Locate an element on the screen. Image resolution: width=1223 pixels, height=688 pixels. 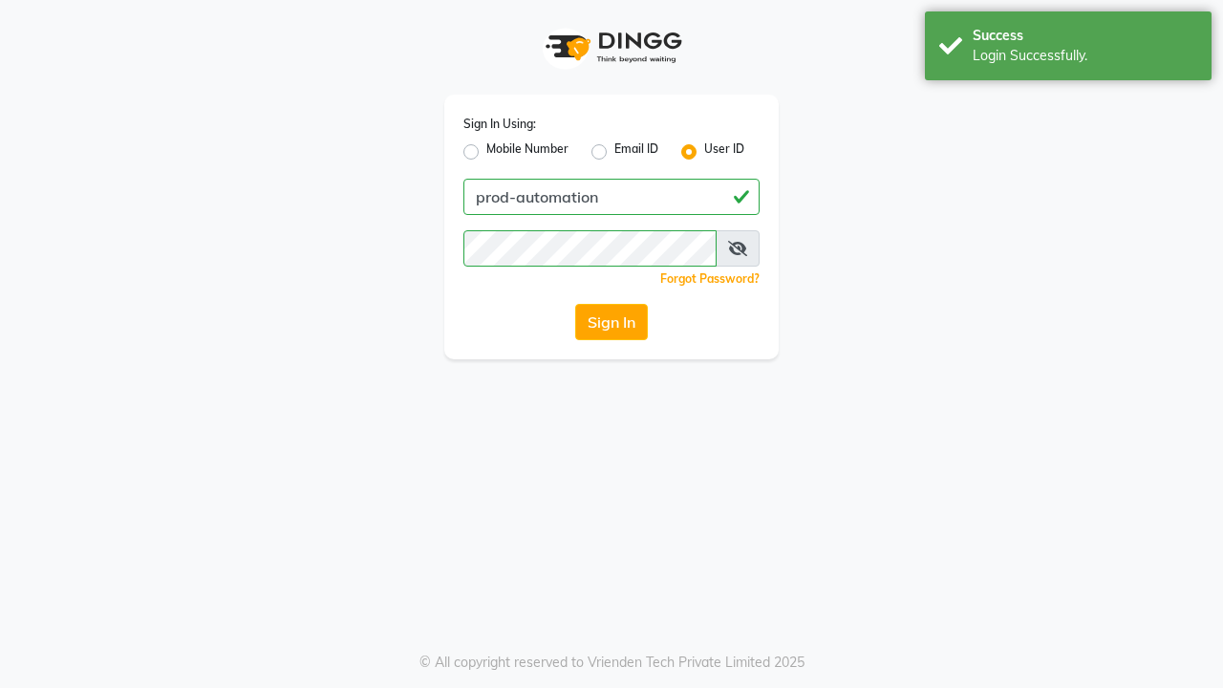
div: Login Successfully. is located at coordinates (1084, 55).